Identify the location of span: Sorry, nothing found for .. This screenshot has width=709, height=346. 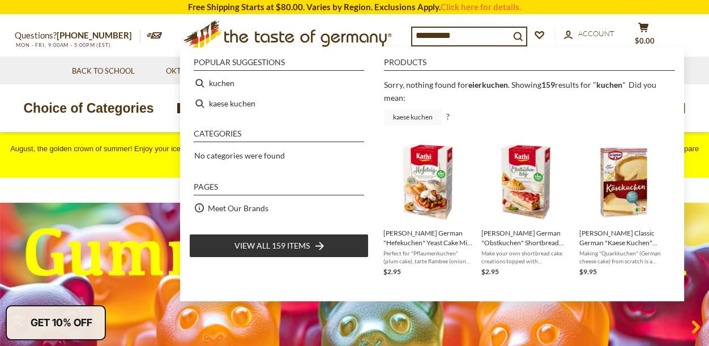
(447, 84).